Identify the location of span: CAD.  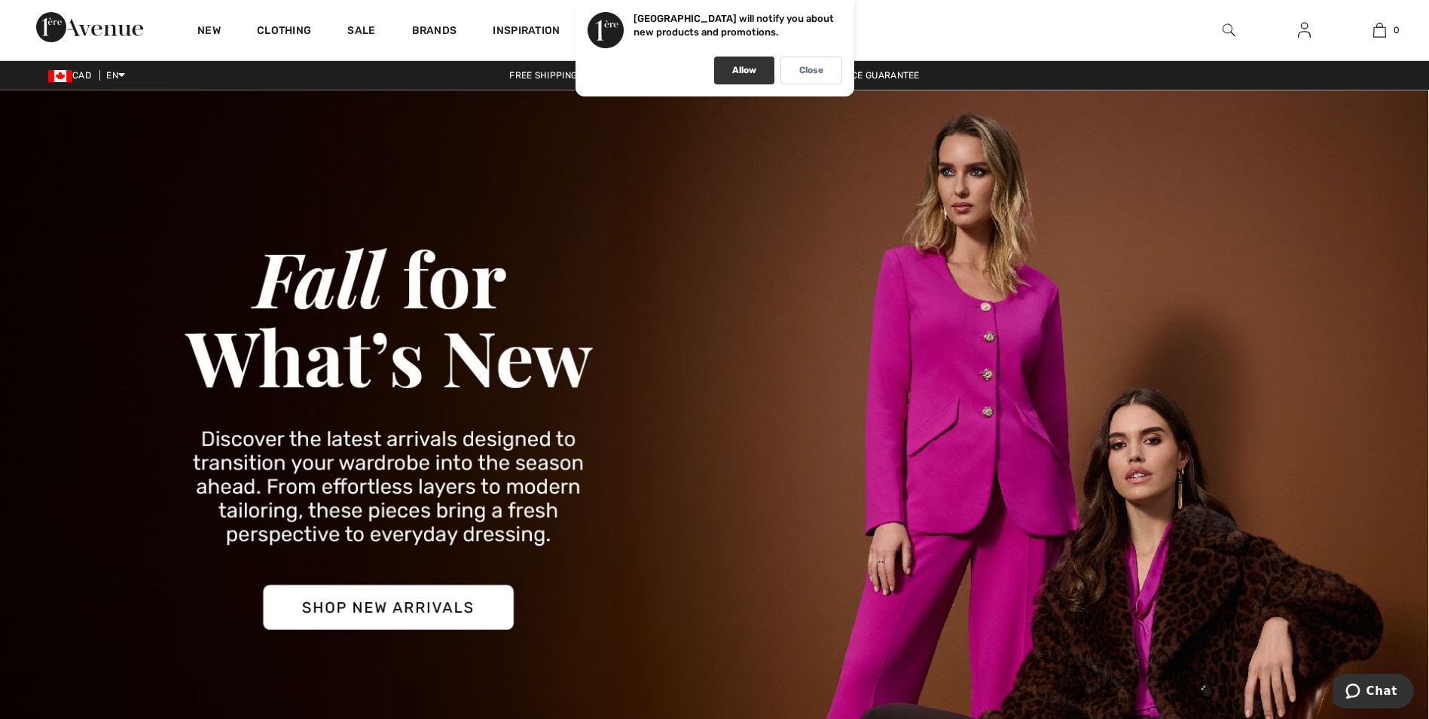
(72, 75).